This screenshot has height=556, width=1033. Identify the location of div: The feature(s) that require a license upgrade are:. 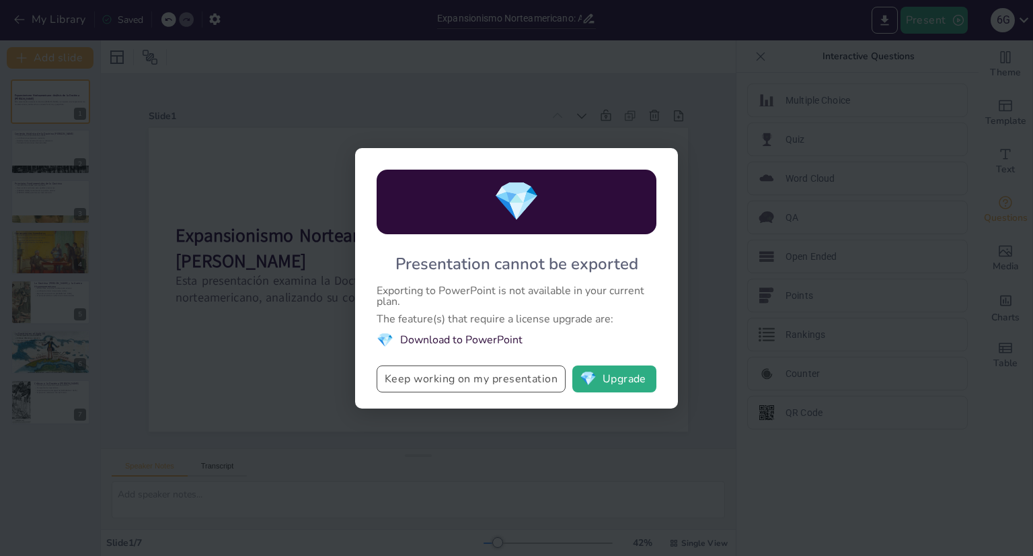
(517, 319).